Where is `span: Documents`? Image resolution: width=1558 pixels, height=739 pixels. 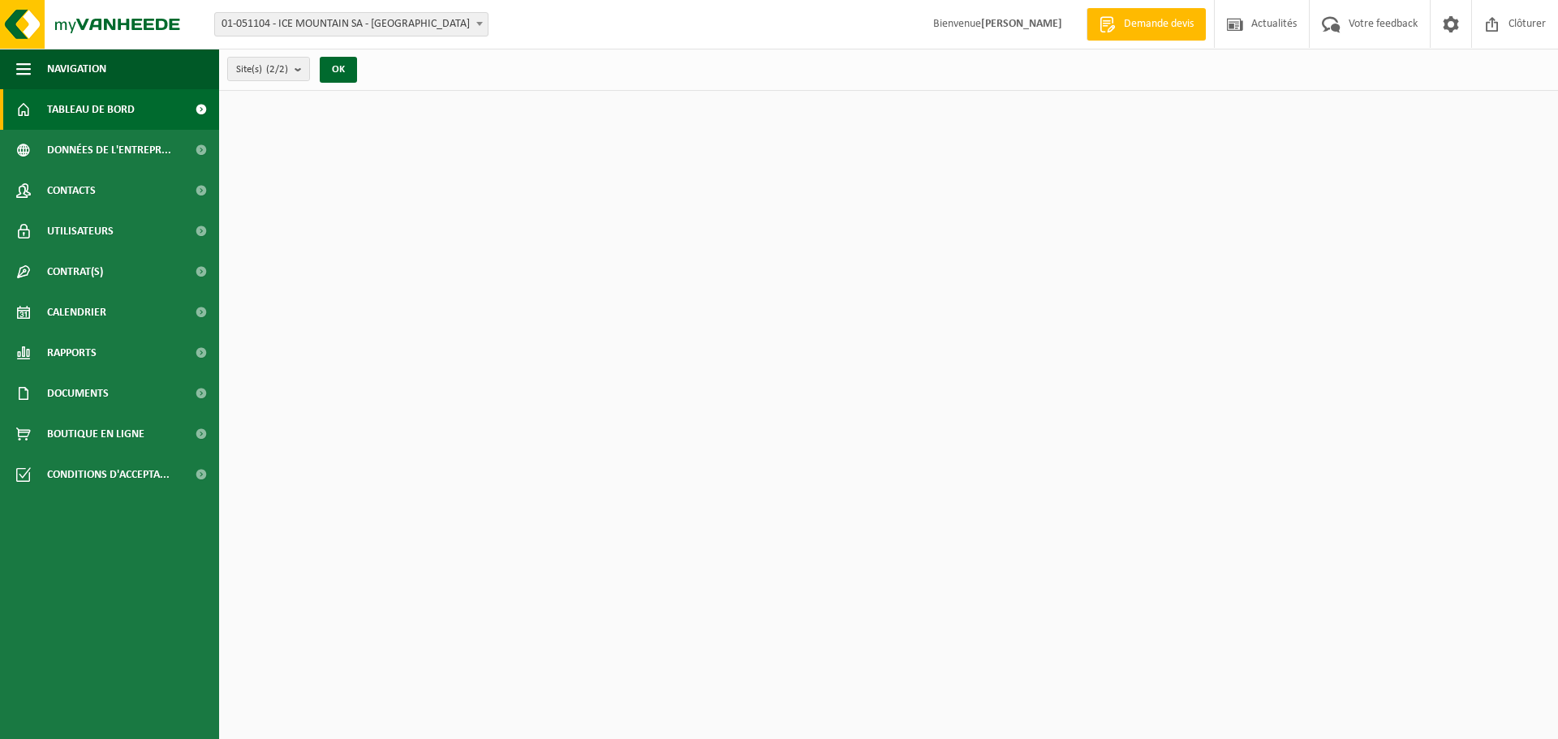 span: Documents is located at coordinates (78, 394).